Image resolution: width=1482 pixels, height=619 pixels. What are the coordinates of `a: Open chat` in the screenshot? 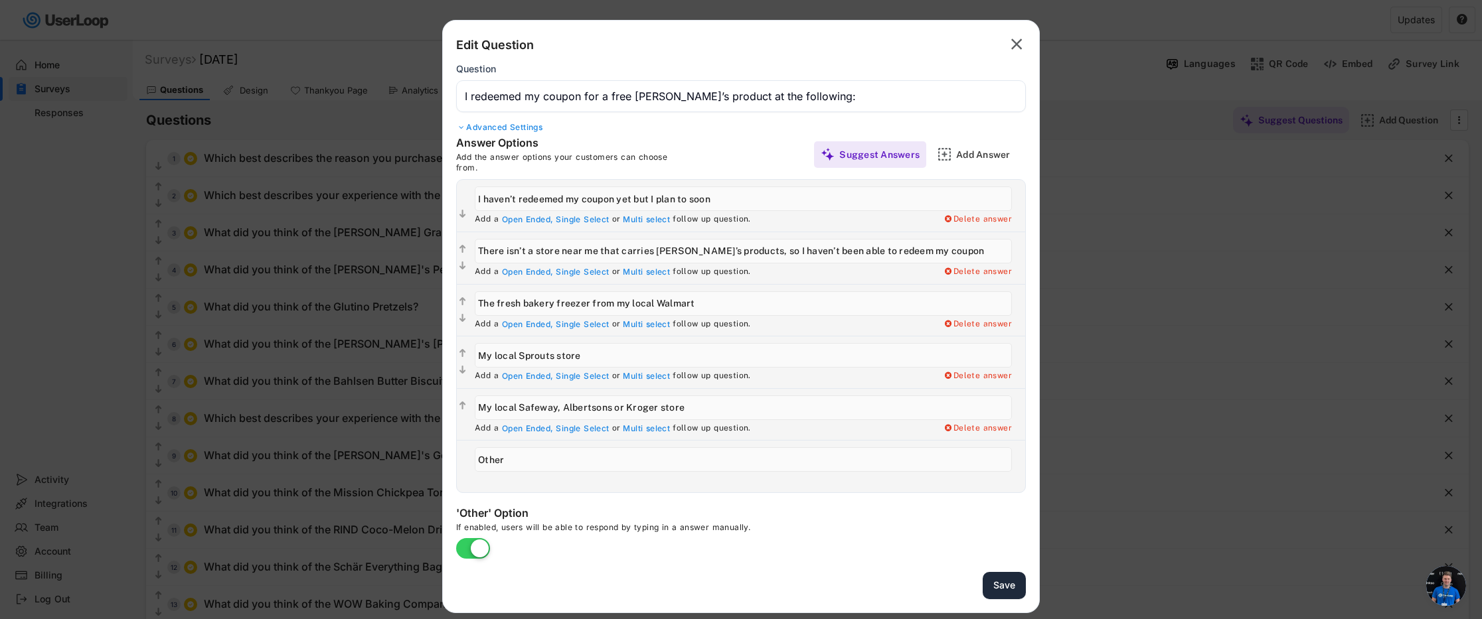 It's located at (1446, 586).